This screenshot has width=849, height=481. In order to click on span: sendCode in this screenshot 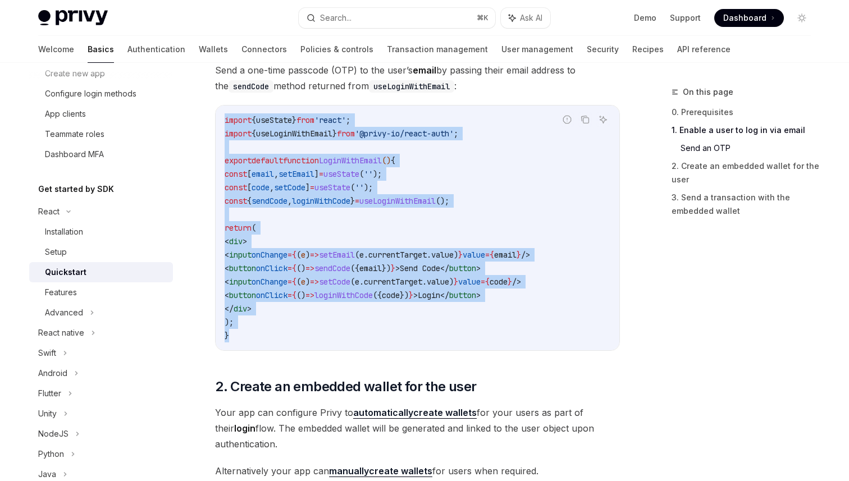, I will do `click(270, 201)`.